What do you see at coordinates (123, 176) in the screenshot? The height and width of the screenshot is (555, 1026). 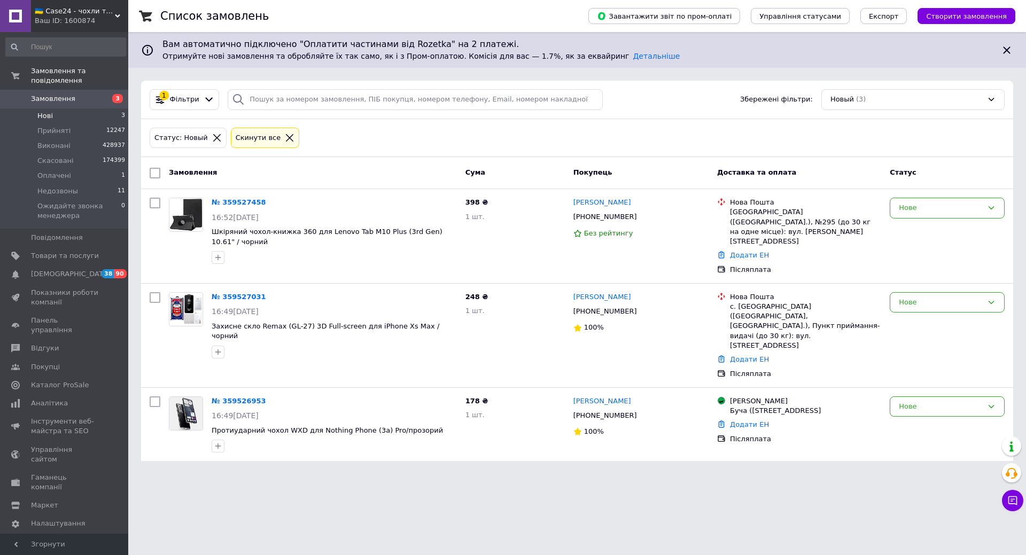 I see `span: 1` at bounding box center [123, 176].